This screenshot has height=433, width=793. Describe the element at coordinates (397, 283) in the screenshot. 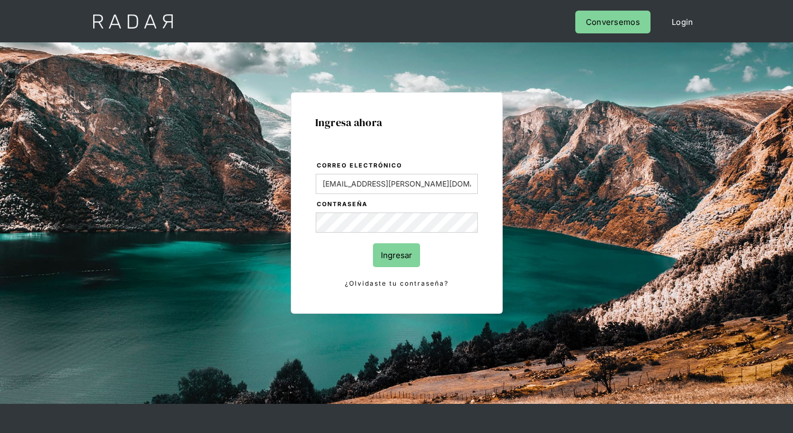

I see `a: ¿Olvidaste tu contraseña?` at that location.